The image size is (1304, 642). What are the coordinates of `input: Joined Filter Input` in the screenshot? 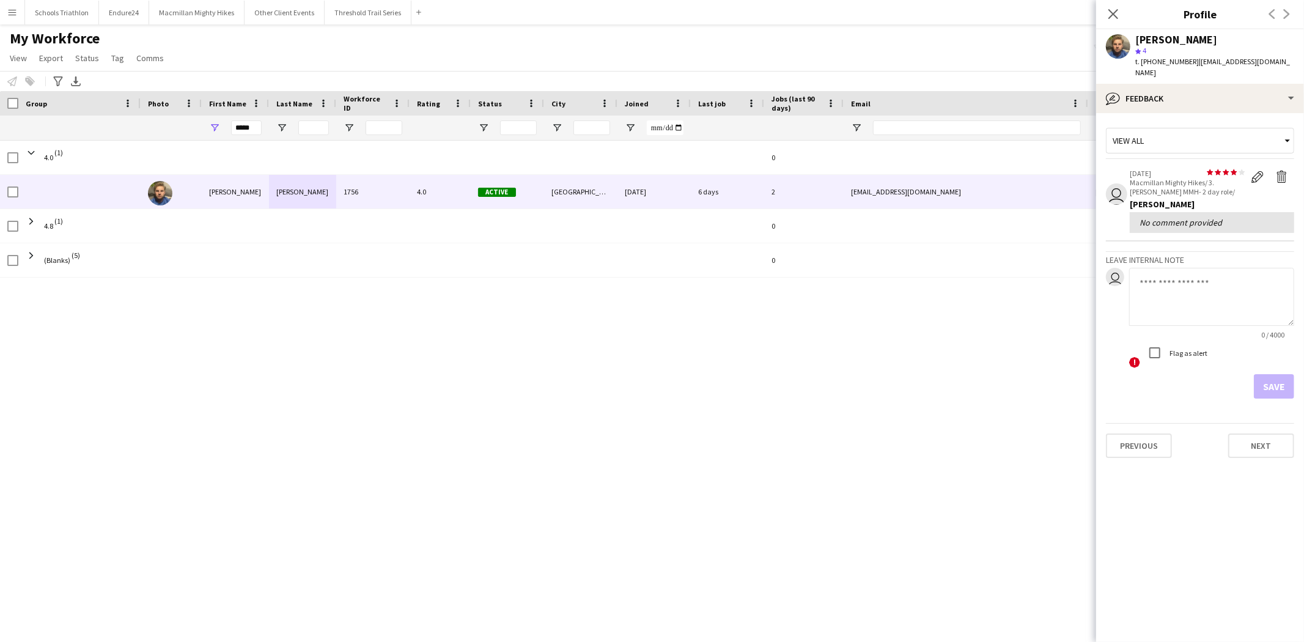 It's located at (665, 128).